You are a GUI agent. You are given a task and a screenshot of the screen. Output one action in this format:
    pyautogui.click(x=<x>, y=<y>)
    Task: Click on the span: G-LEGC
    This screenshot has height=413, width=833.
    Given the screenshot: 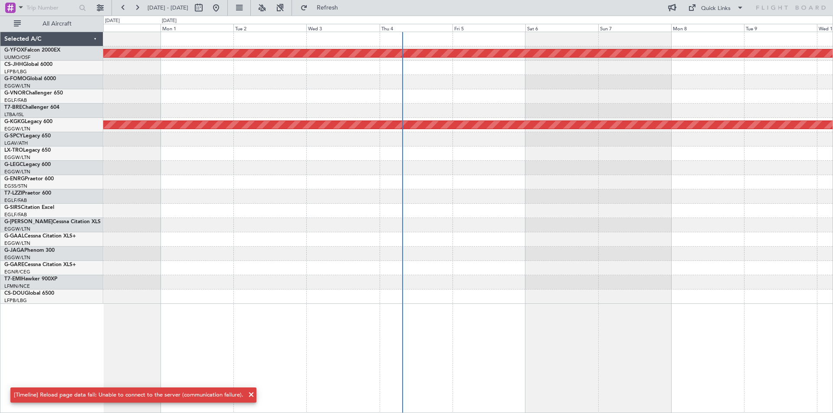 What is the action you would take?
    pyautogui.click(x=13, y=165)
    